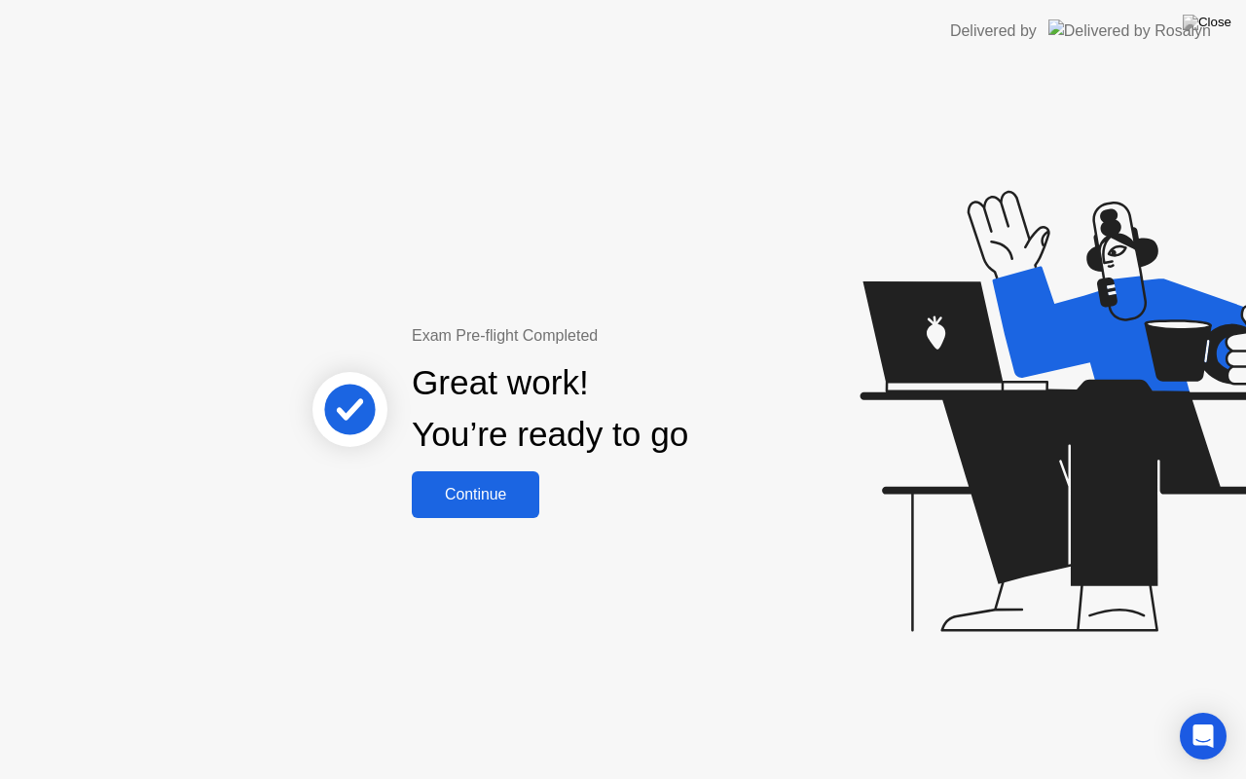  I want to click on button: Continue, so click(475, 494).